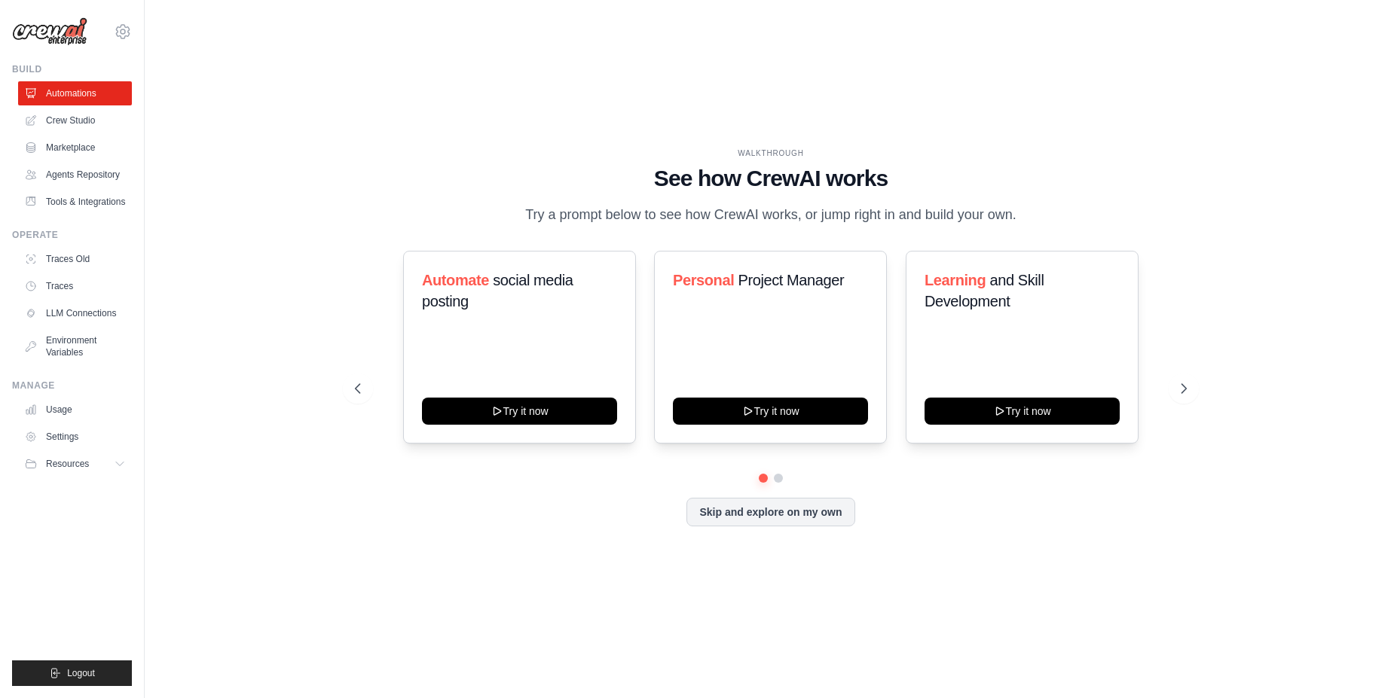 The image size is (1397, 698). What do you see at coordinates (75, 259) in the screenshot?
I see `a: Traces Old` at bounding box center [75, 259].